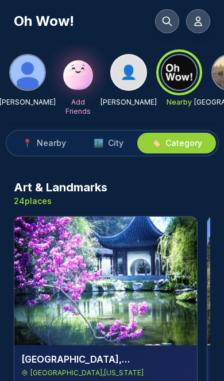 The image size is (224, 381). Describe the element at coordinates (115, 143) in the screenshot. I see `span: City` at that location.